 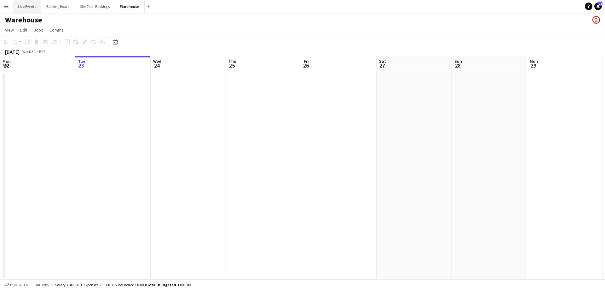 What do you see at coordinates (458, 61) in the screenshot?
I see `span: Sun` at bounding box center [458, 61].